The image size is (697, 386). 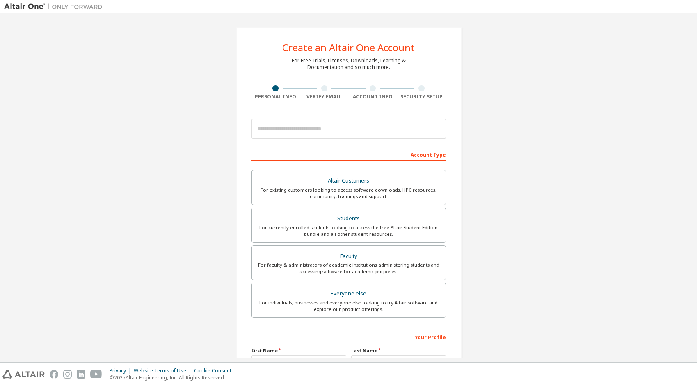 What do you see at coordinates (349, 257) in the screenshot?
I see `div: Faculty` at bounding box center [349, 257].